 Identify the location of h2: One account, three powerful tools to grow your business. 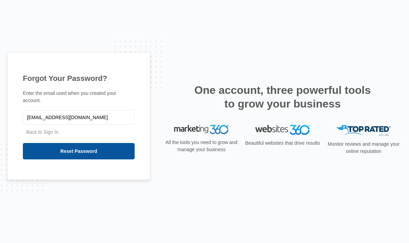
(283, 97).